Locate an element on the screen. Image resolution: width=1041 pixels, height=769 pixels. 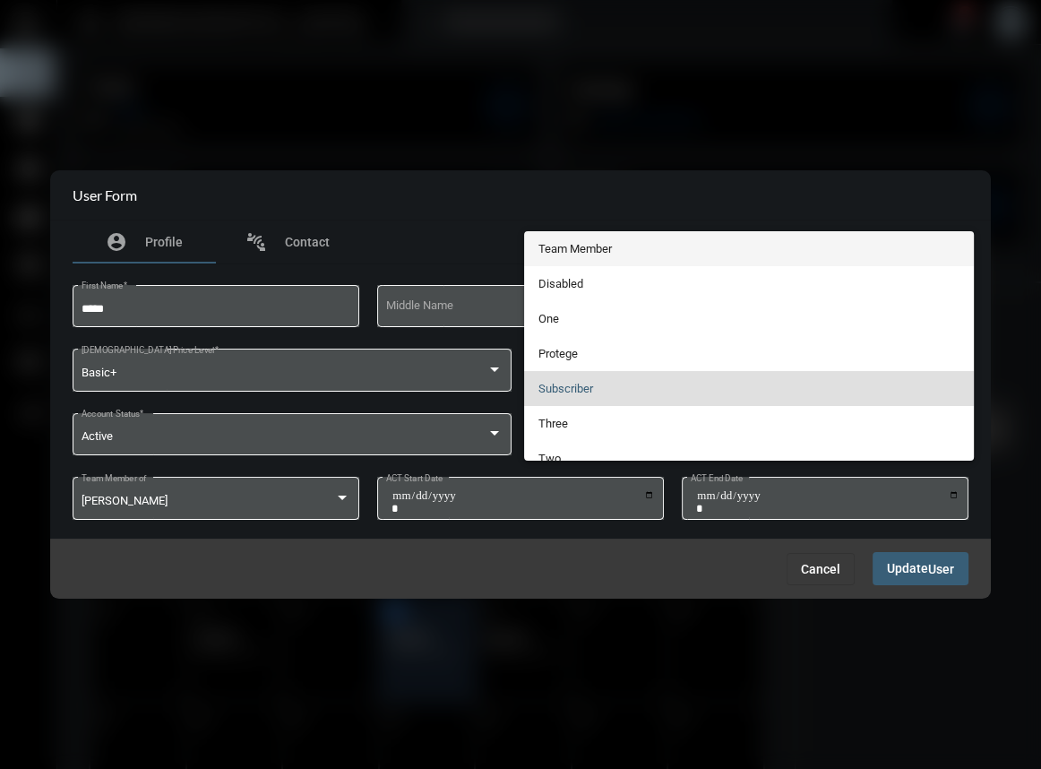
span: Team Member is located at coordinates (749, 248).